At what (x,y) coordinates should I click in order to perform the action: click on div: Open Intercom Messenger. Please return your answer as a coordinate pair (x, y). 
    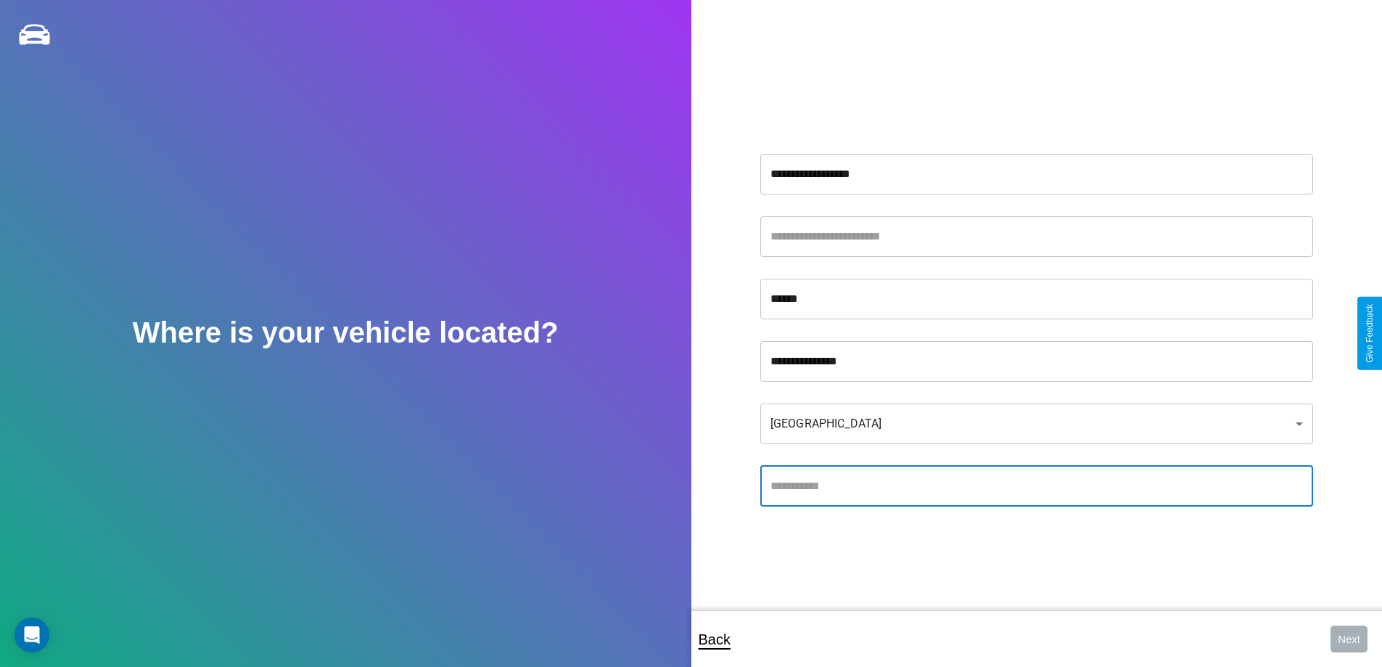
    Looking at the image, I should click on (32, 635).